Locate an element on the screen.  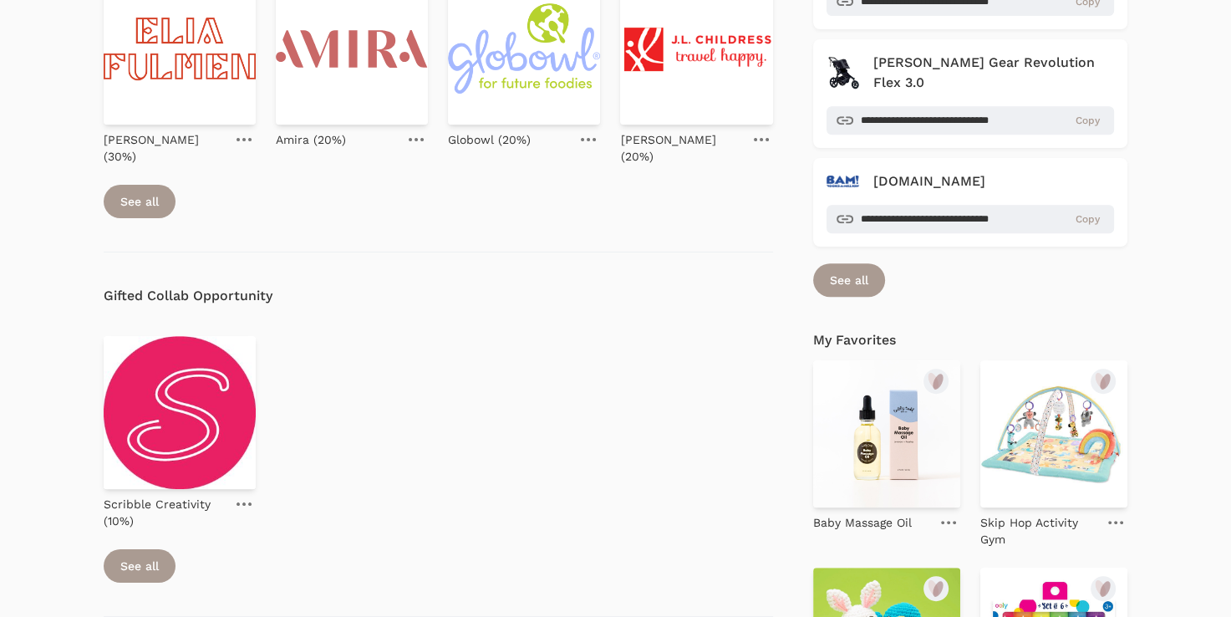
p: Scribble Creativity (10%) is located at coordinates (165, 512).